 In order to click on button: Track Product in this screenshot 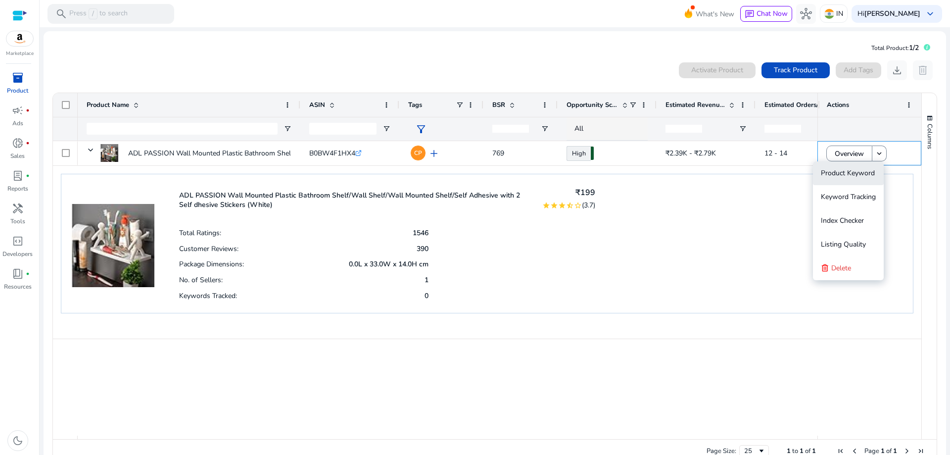, I will do `click(795, 70)`.